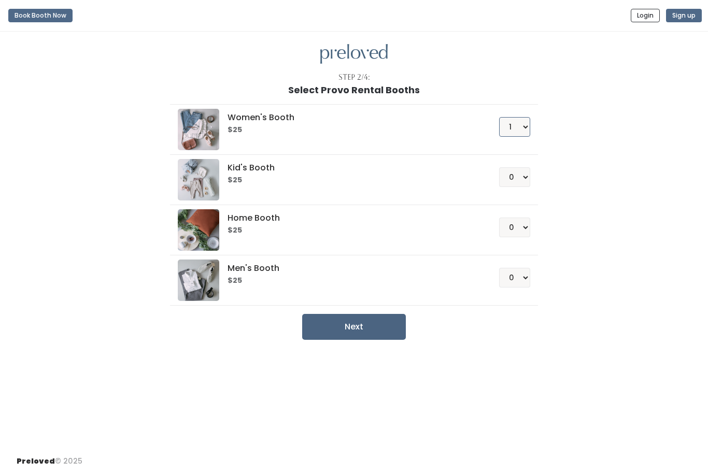 Image resolution: width=708 pixels, height=475 pixels. I want to click on h5: Men's Booth, so click(350, 268).